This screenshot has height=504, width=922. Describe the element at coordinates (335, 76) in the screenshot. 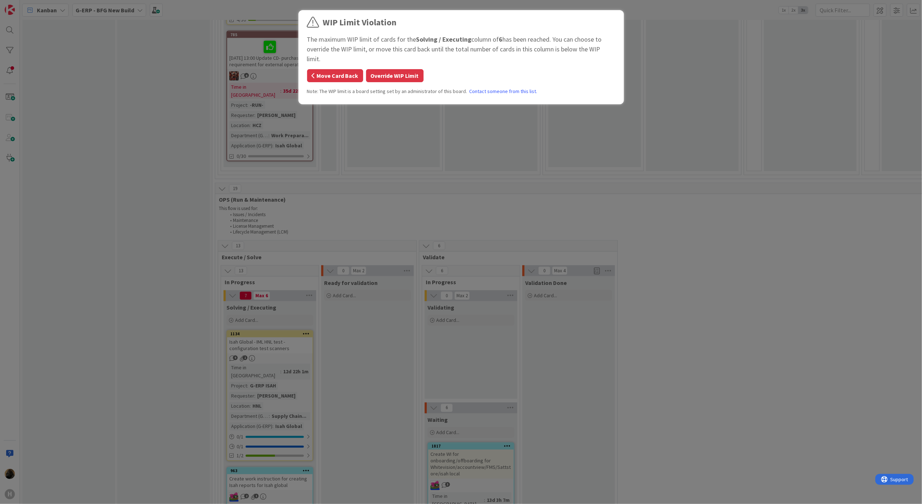

I see `button: Move Card Back` at that location.